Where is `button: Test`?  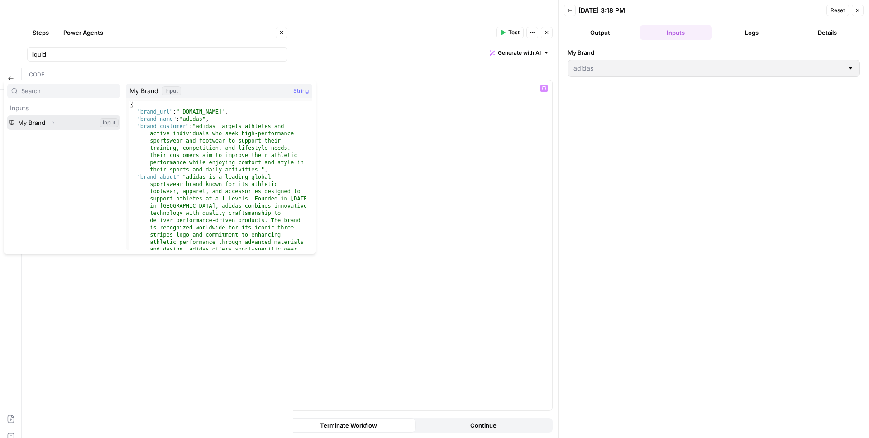
button: Test is located at coordinates (509, 33).